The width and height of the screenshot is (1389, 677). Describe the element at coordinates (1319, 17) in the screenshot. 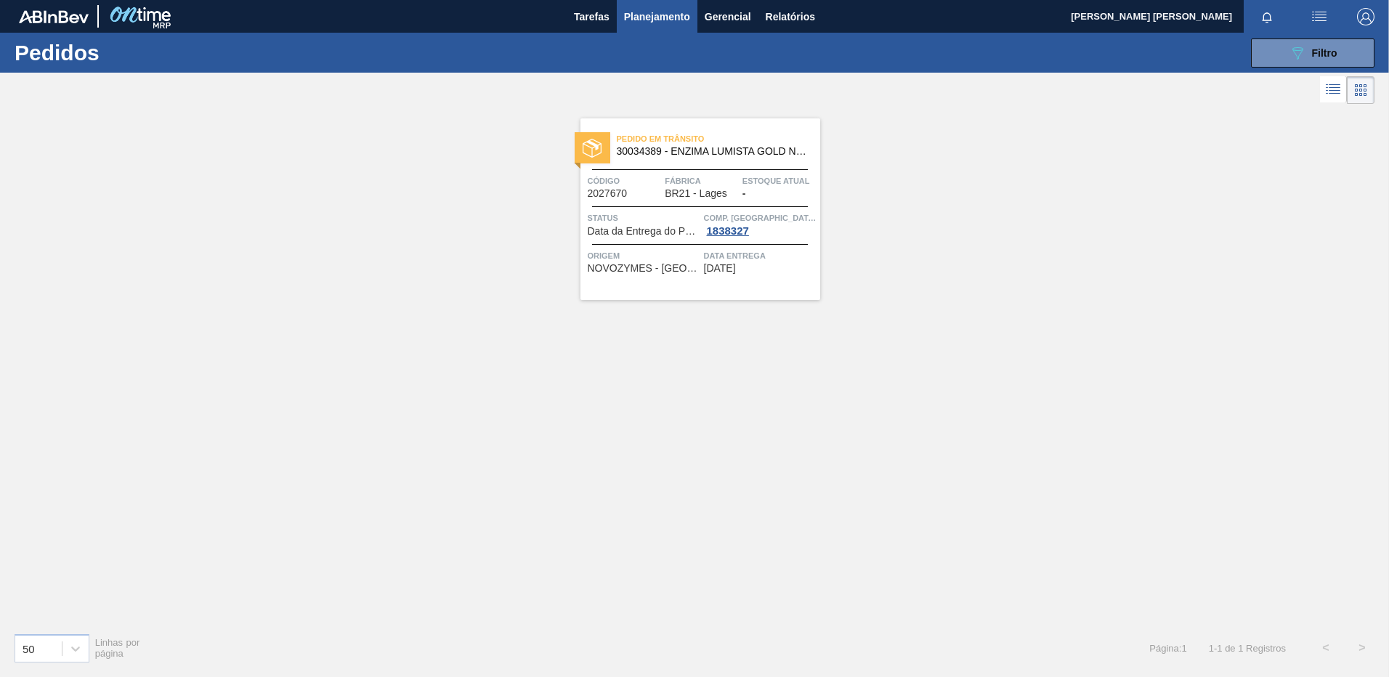

I see `img: userActions` at that location.